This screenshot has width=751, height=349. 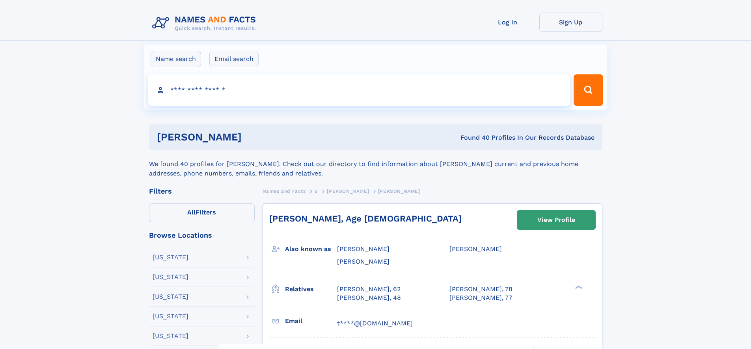 I want to click on span: S, so click(x=316, y=191).